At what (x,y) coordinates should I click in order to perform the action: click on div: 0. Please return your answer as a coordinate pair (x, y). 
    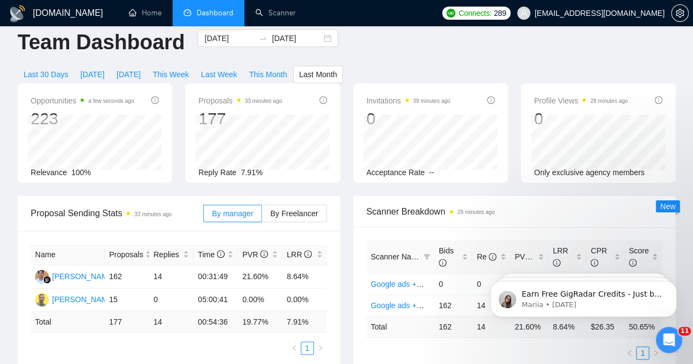
    Looking at the image, I should click on (408, 119).